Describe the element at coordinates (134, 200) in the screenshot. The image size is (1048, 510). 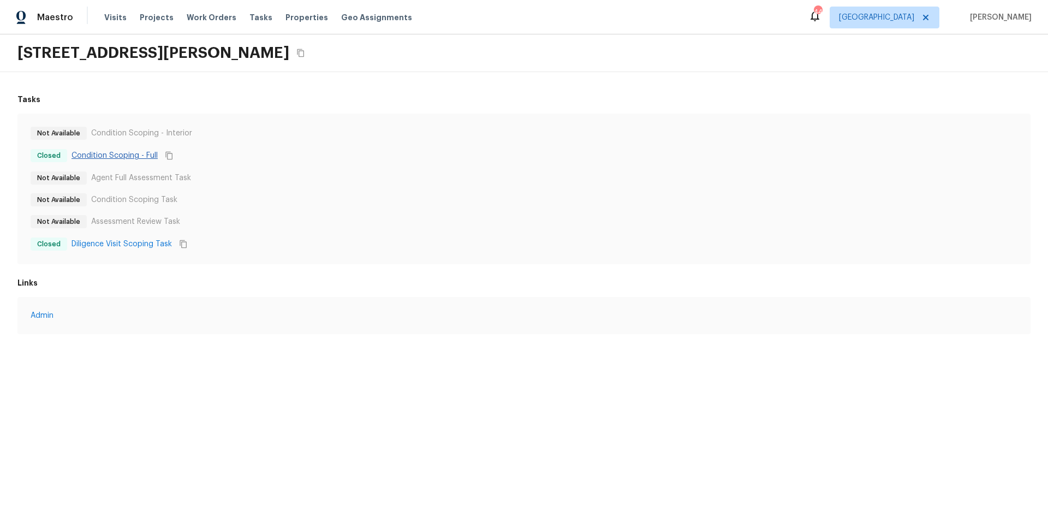
I see `p: Condition Scoping Task` at that location.